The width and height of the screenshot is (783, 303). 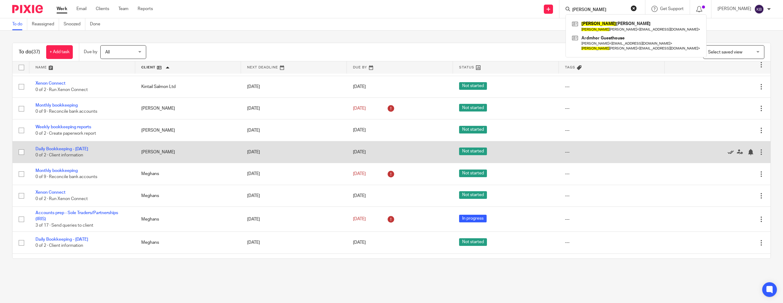 I want to click on a: Snoozed, so click(x=74, y=24).